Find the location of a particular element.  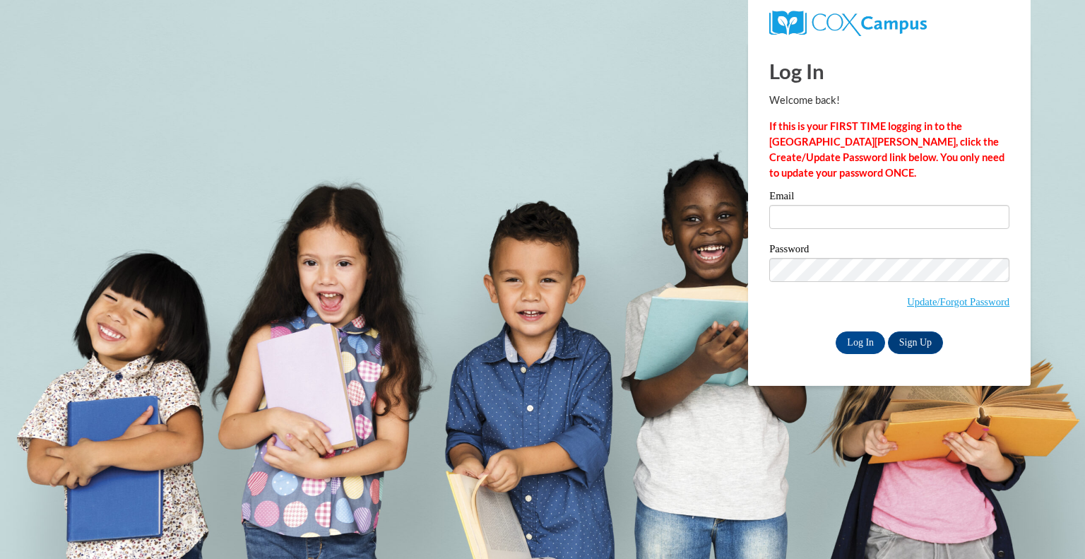

a: Update/Forgot Password is located at coordinates (958, 302).